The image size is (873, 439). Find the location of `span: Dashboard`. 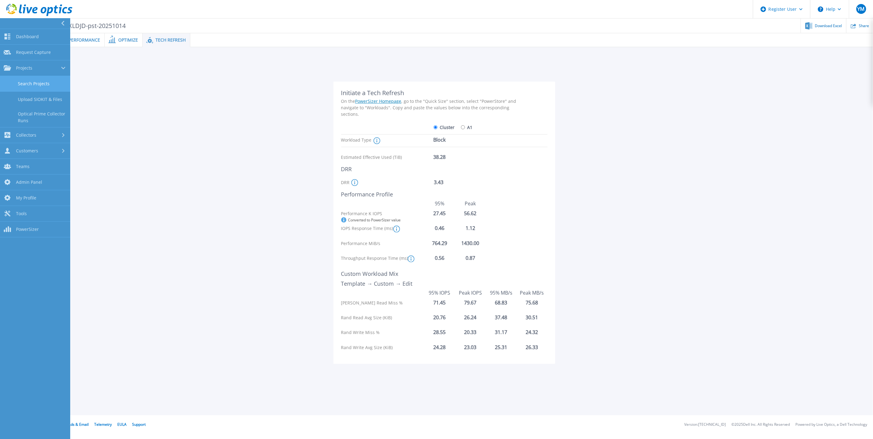

span: Dashboard is located at coordinates (27, 37).